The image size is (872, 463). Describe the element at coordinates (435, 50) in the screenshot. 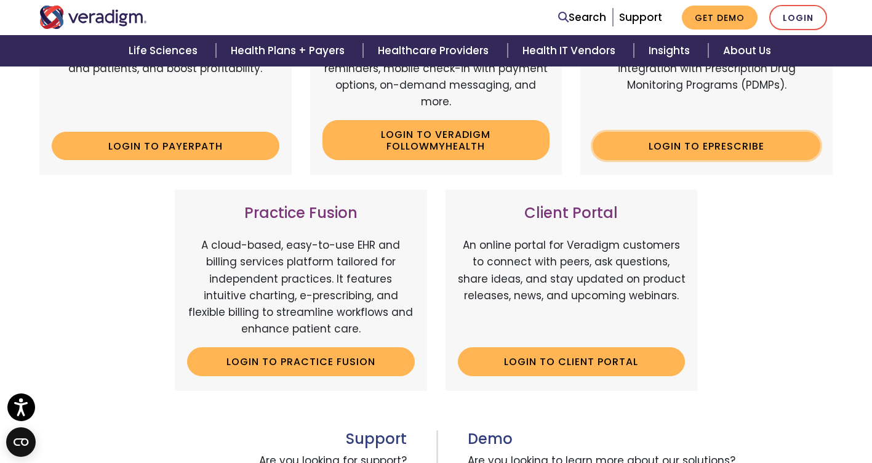

I see `a: Healthcare Providers` at that location.